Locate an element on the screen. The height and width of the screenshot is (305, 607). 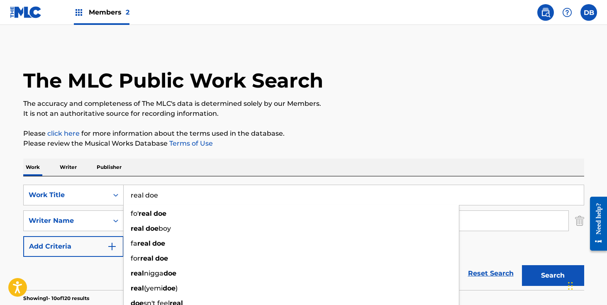
a: Terms of Use is located at coordinates (190, 143).